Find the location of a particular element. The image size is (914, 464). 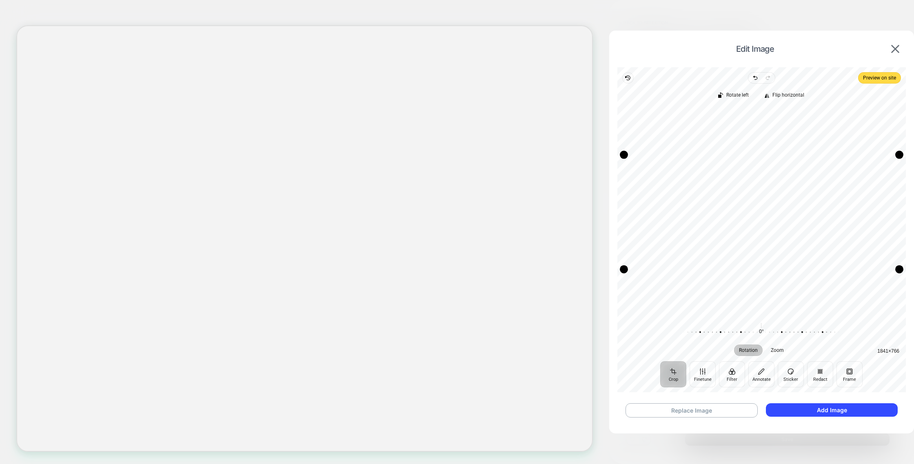

span: Rotation is located at coordinates (748, 350).